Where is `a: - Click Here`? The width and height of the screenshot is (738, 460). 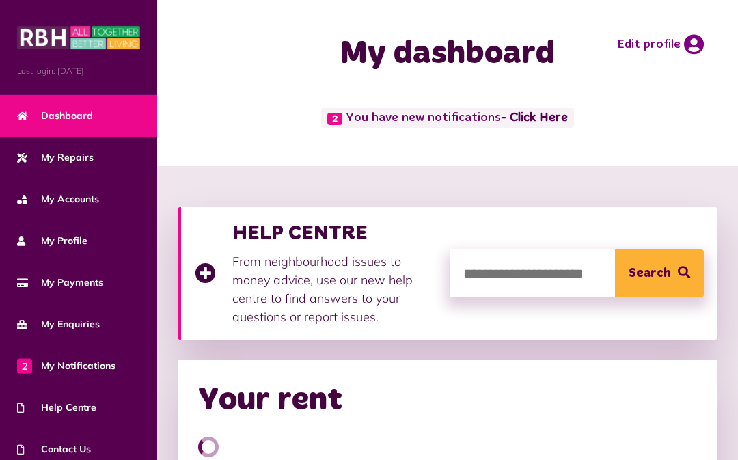
a: - Click Here is located at coordinates (535, 118).